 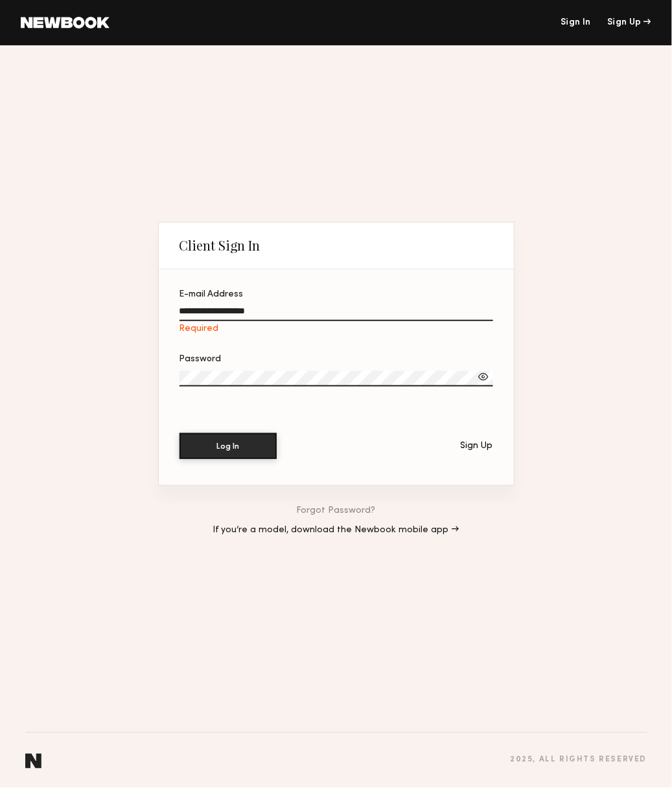 I want to click on input: Password, so click(x=336, y=379).